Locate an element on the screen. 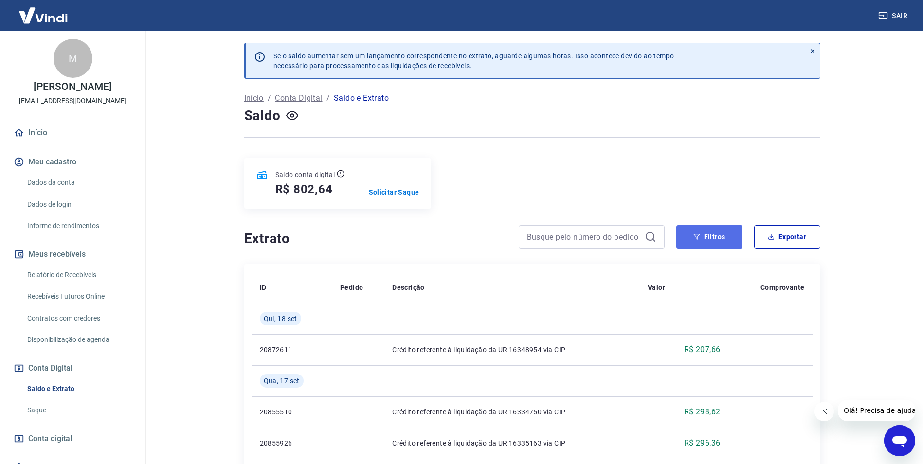 This screenshot has width=923, height=464. button: Filtros is located at coordinates (710, 237).